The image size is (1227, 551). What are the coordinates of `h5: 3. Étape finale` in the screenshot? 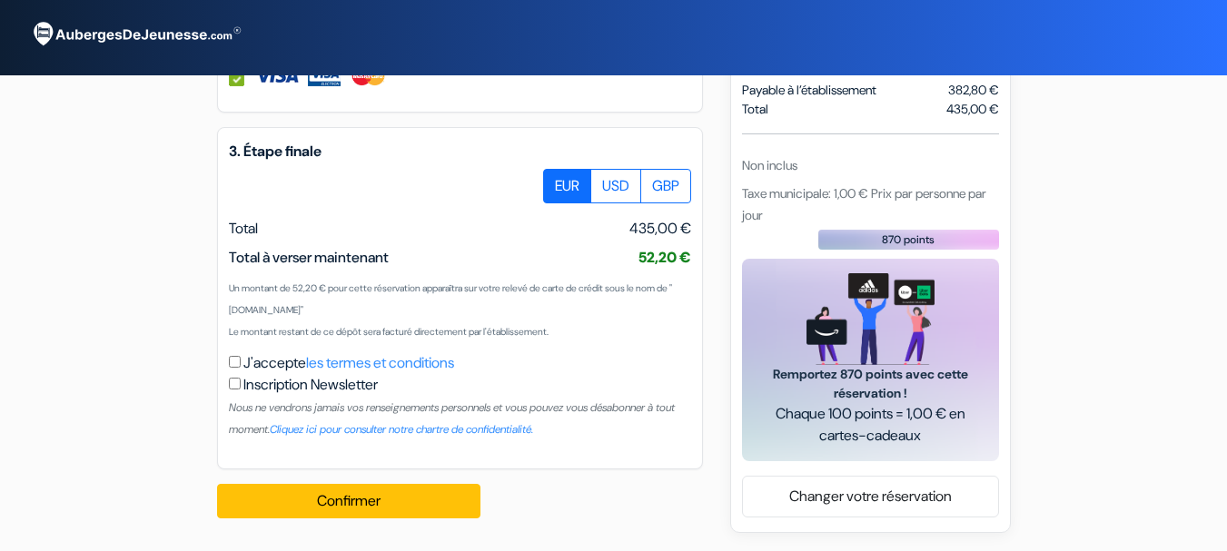 It's located at (459, 151).